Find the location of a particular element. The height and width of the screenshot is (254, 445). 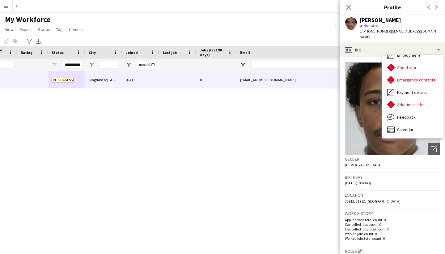

div: Calendar is located at coordinates (413, 129).